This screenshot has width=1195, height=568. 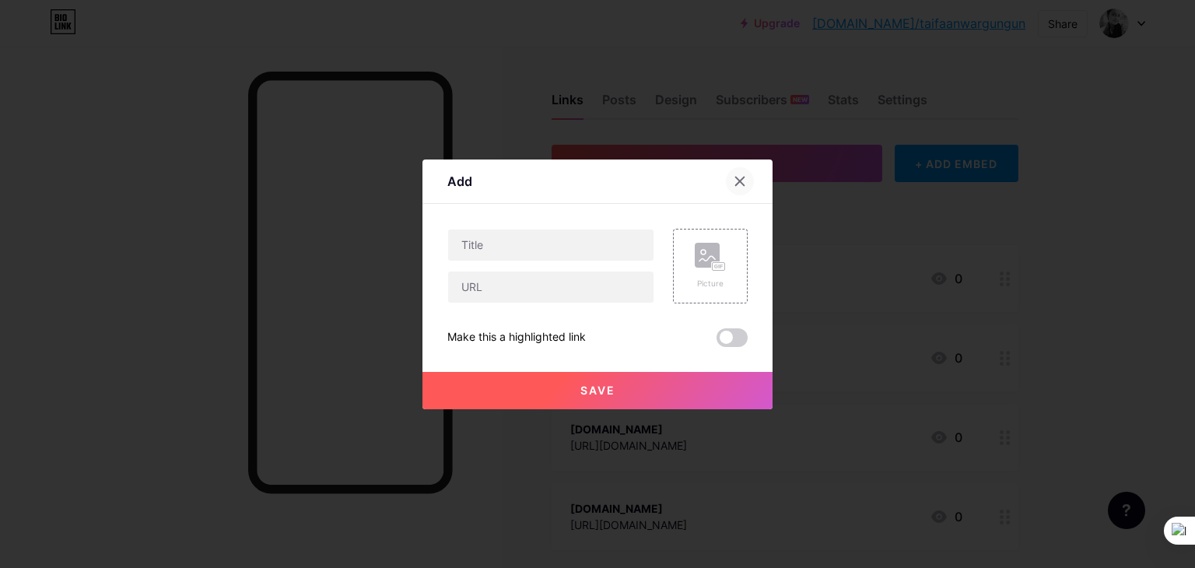 I want to click on input: Title, so click(x=551, y=245).